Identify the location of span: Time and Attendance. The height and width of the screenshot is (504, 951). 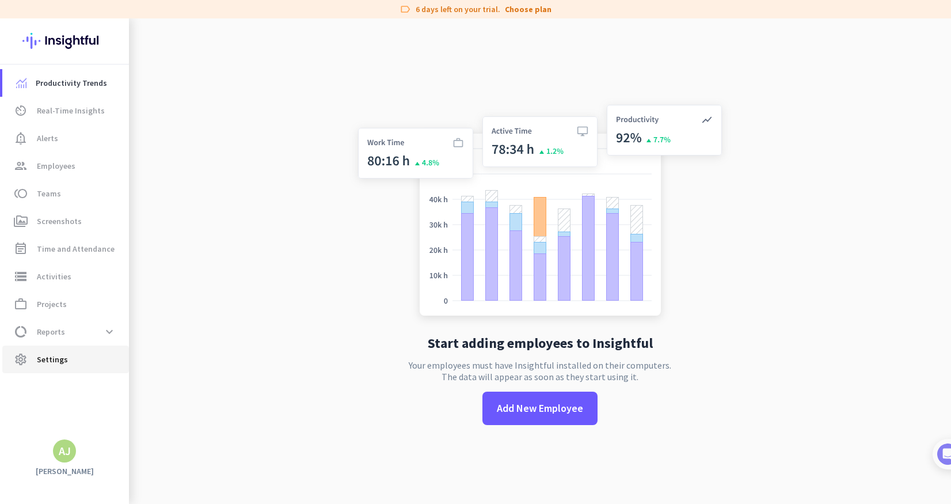
(75, 249).